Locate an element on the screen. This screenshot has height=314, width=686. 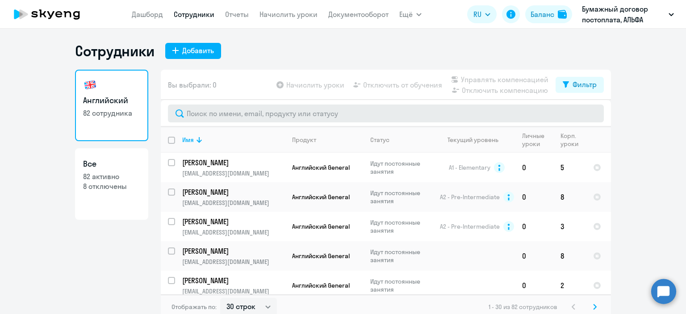
button: Бумажный договор постоплата, АЛЬФА ПАРТНЕР, ООО is located at coordinates (628, 14).